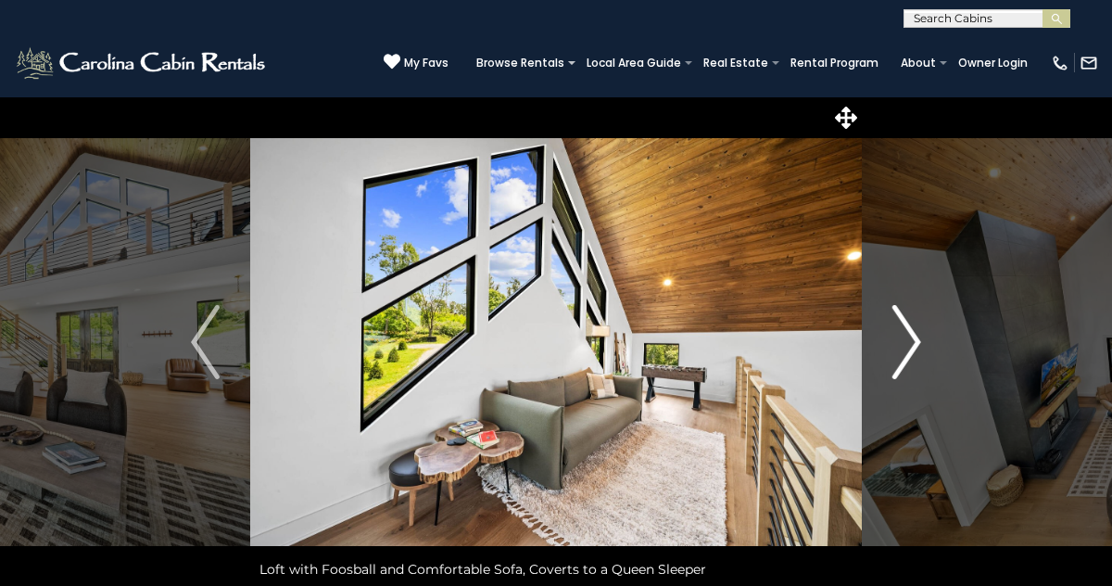 This screenshot has height=586, width=1112. What do you see at coordinates (834, 63) in the screenshot?
I see `a: Rental Program` at bounding box center [834, 63].